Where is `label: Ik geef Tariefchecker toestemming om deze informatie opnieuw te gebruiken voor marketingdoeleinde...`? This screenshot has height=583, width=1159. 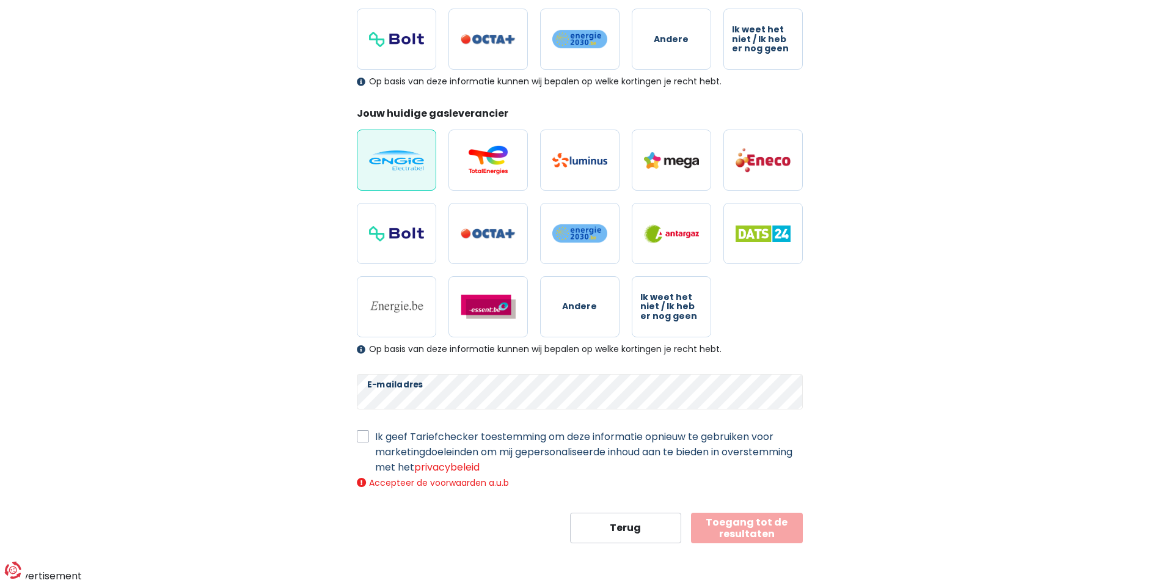
label: Ik geef Tariefchecker toestemming om deze informatie opnieuw te gebruiken voor marketingdoeleinde... is located at coordinates (589, 452).